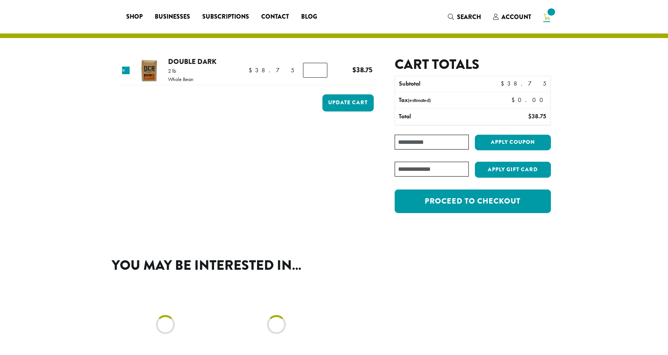 The width and height of the screenshot is (668, 355). What do you see at coordinates (513, 170) in the screenshot?
I see `button: Apply Gift Card` at bounding box center [513, 170].